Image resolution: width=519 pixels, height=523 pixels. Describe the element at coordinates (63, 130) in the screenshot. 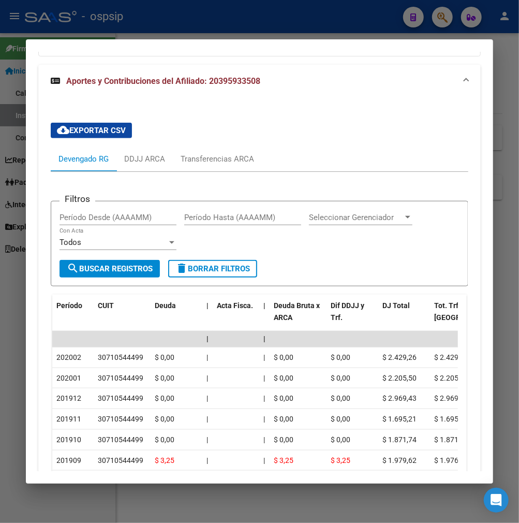

I see `mat-icon: cloud_download` at that location.